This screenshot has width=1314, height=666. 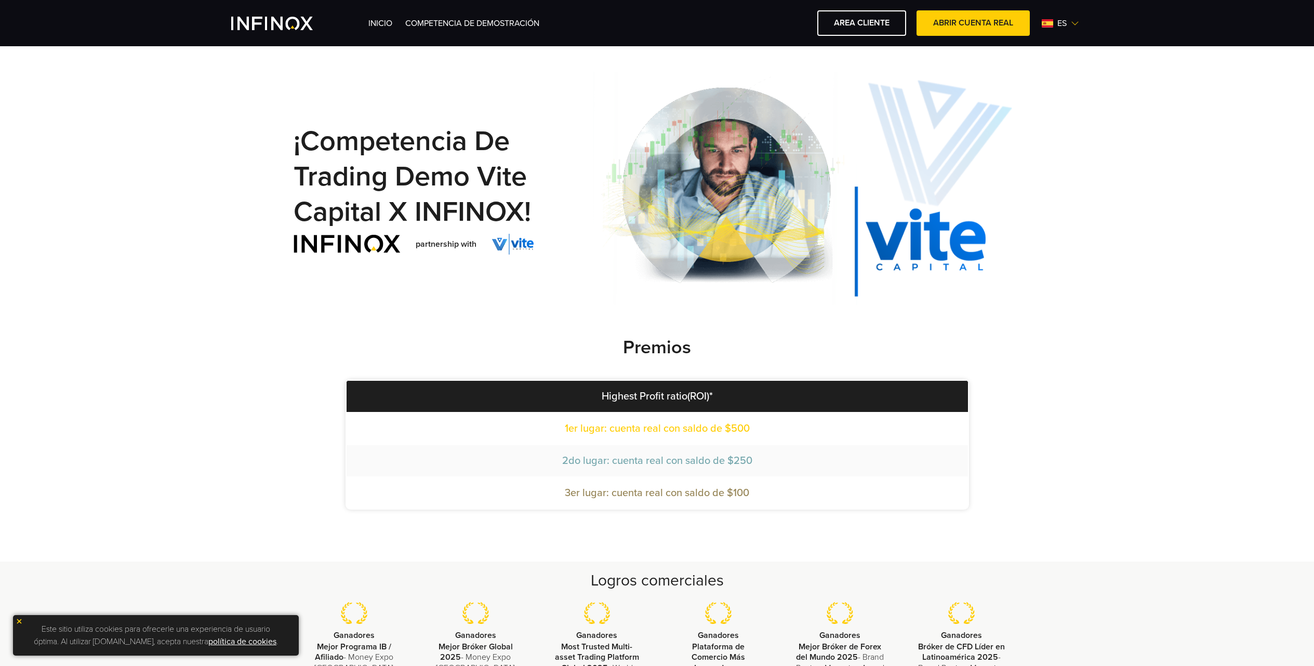 I want to click on p: Este sitio utiliza cookies para ofrecerle una experiencia de usuario óptima. Al utilizar [DOMAIN_..., so click(x=156, y=635).